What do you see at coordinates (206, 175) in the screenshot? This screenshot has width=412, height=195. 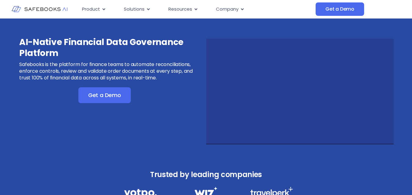 I see `h3: Trusted by leading companies` at bounding box center [206, 175].